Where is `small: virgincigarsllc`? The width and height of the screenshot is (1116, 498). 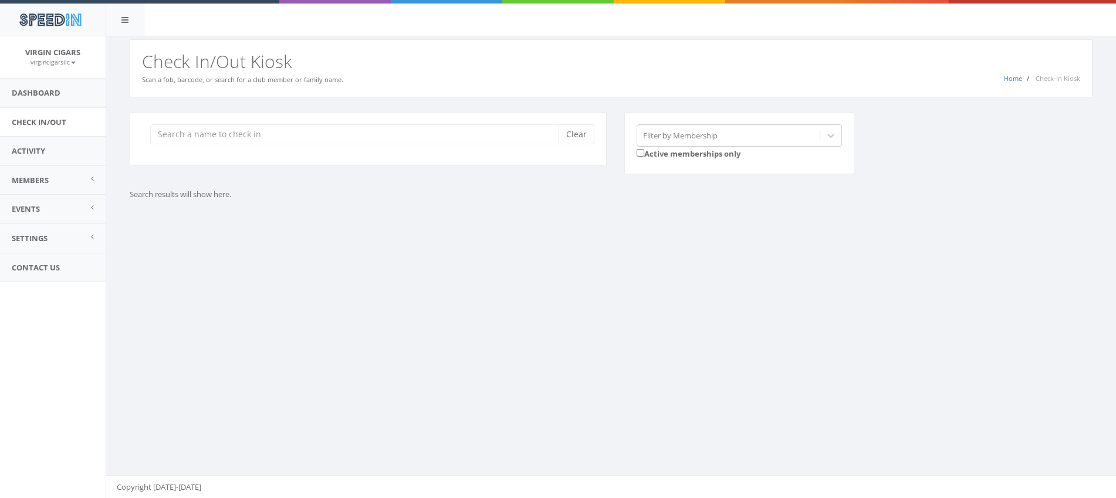
small: virgincigarsllc is located at coordinates (53, 62).